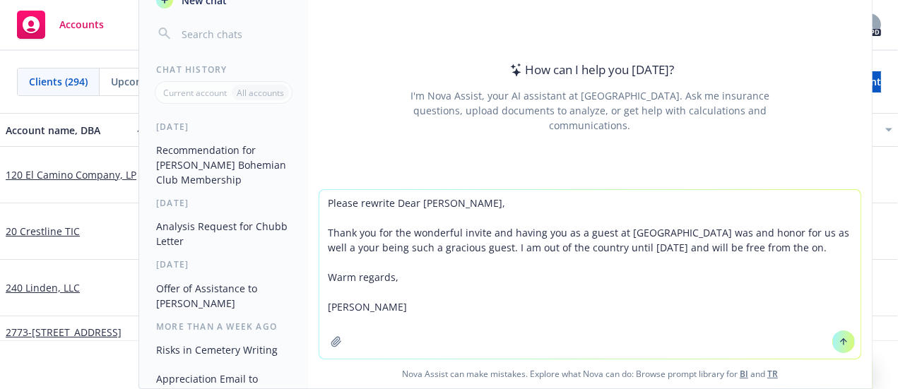 This screenshot has width=898, height=389. What do you see at coordinates (223, 326) in the screenshot?
I see `div: More than a week ago` at bounding box center [223, 326].